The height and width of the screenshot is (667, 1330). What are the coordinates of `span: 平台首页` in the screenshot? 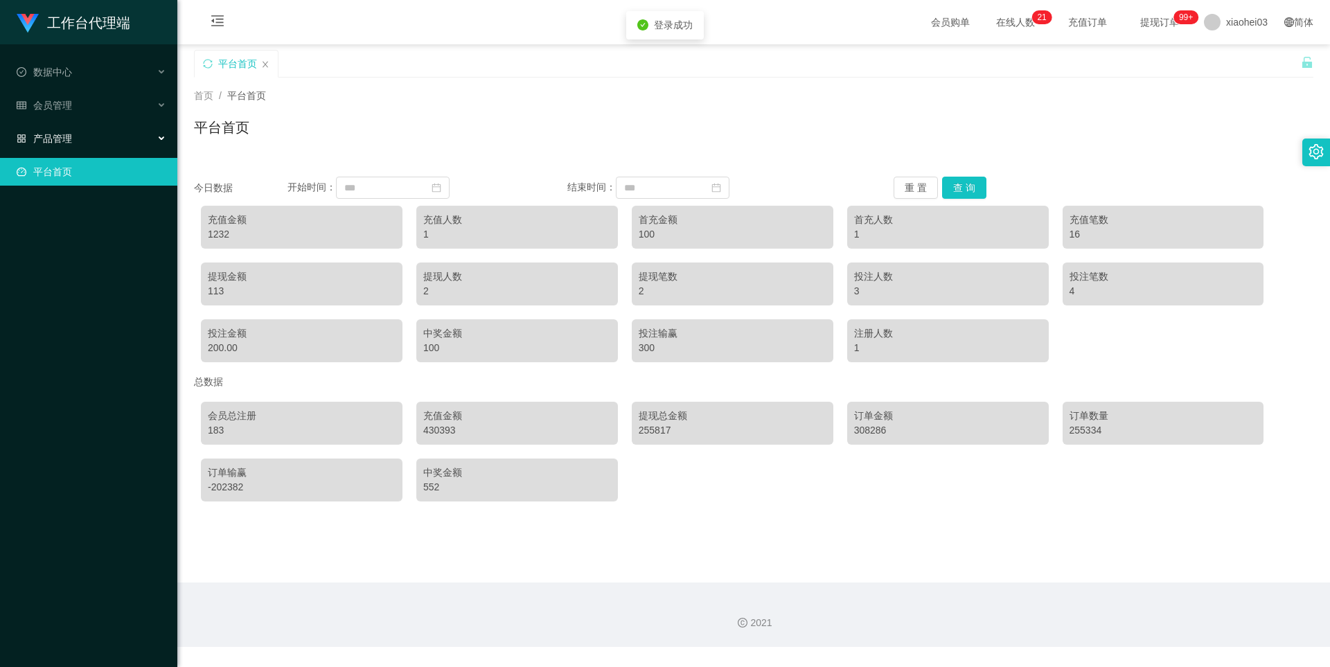 It's located at (247, 96).